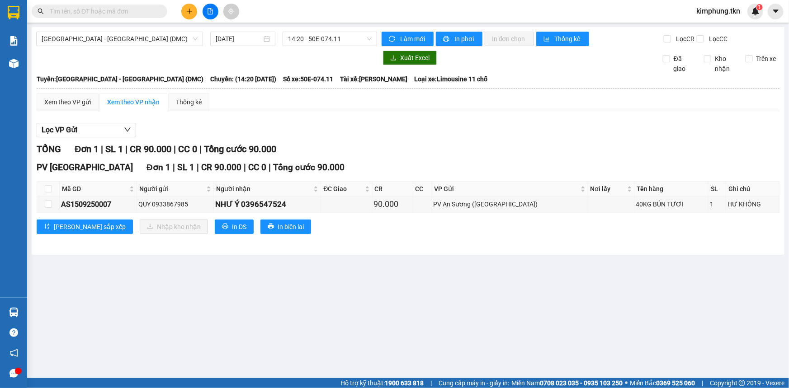 The image size is (789, 388). I want to click on div: 90.000, so click(392, 204).